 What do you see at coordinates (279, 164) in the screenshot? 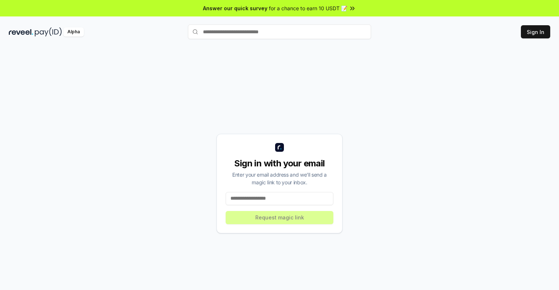
I see `div: Sign in with your email` at bounding box center [279, 164].